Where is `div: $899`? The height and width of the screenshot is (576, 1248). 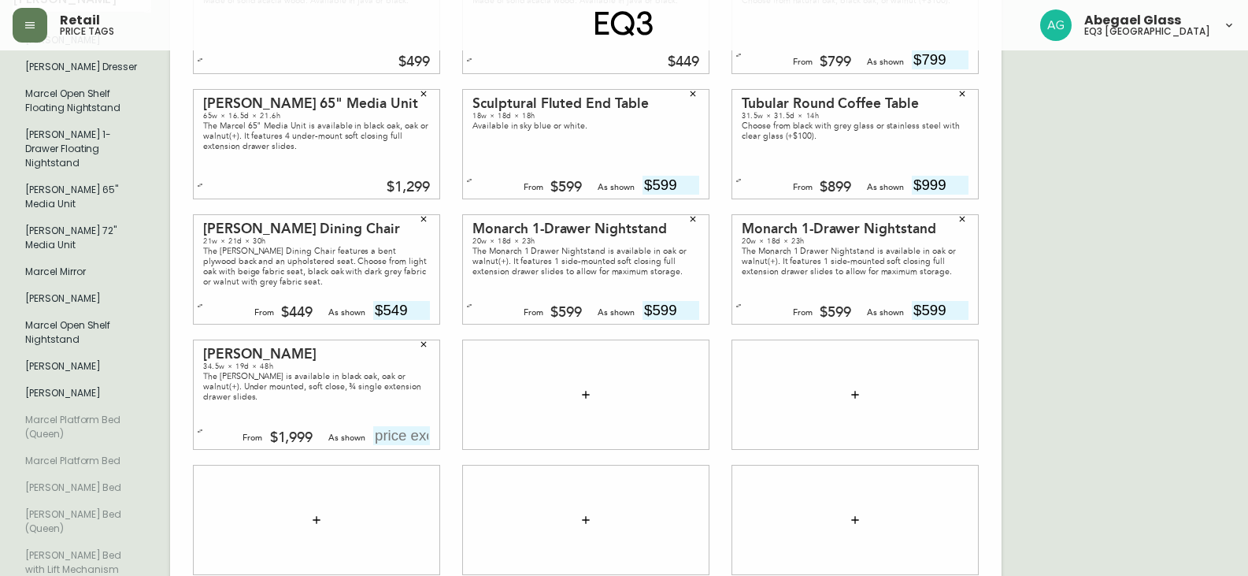 div: $899 is located at coordinates (835, 187).